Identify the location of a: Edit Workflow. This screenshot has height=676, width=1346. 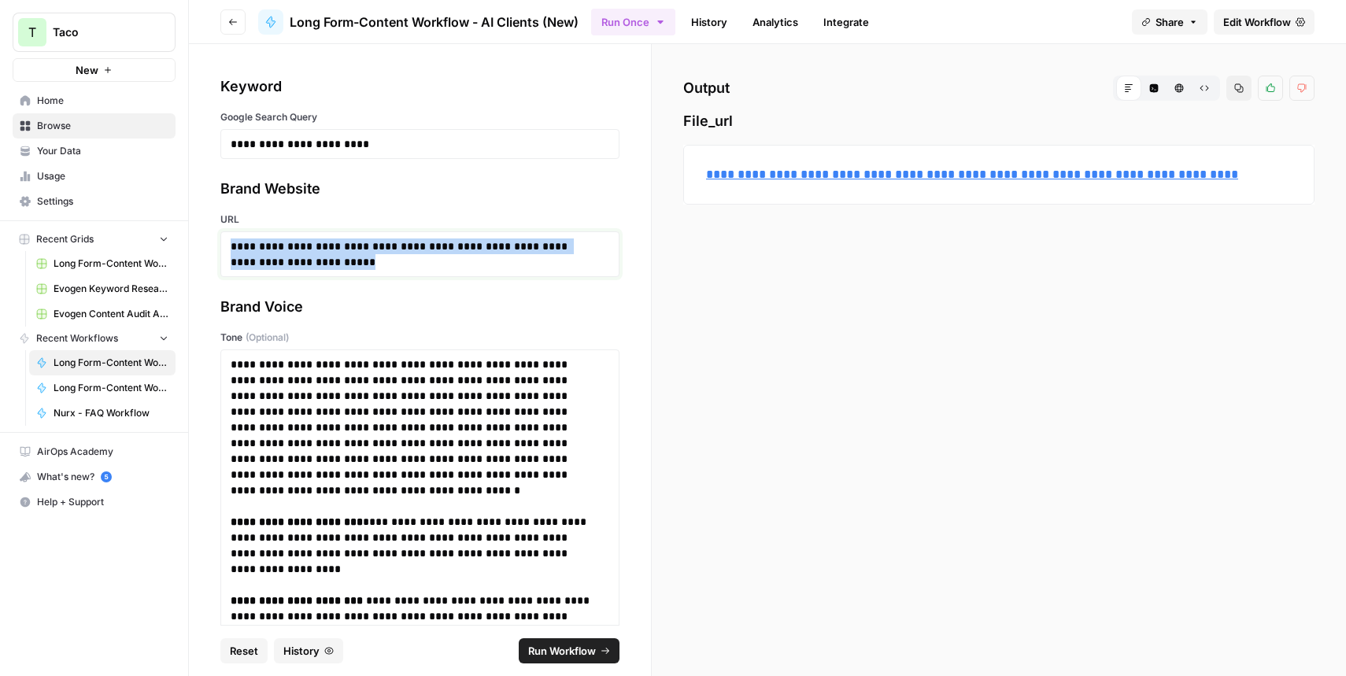
(1264, 22).